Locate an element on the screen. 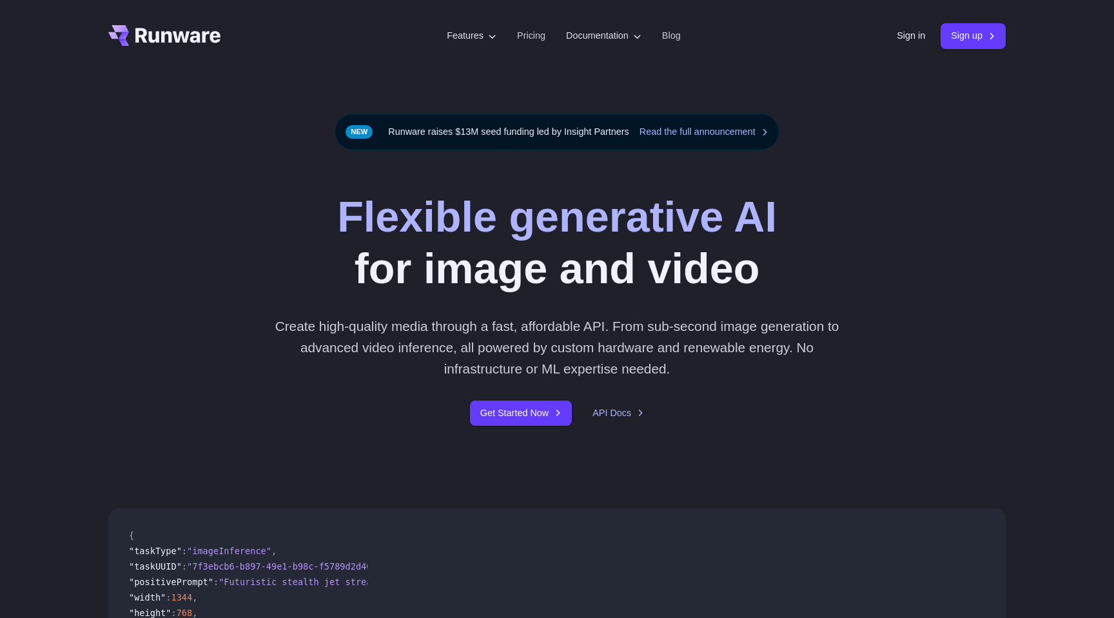 The height and width of the screenshot is (618, 1114). span: "taskType" is located at coordinates (155, 551).